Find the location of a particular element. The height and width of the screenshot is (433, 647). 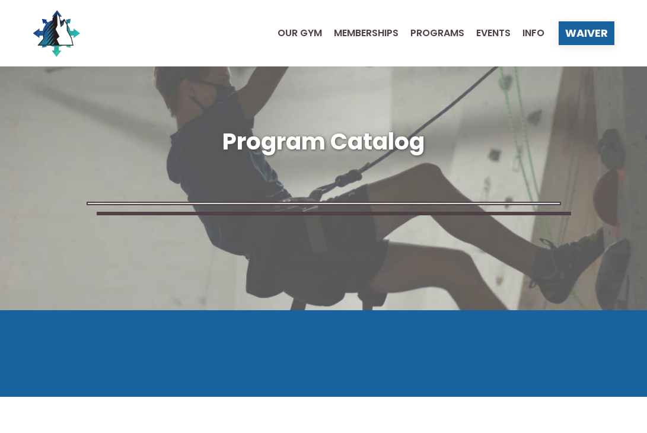

a: Memberships is located at coordinates (360, 33).